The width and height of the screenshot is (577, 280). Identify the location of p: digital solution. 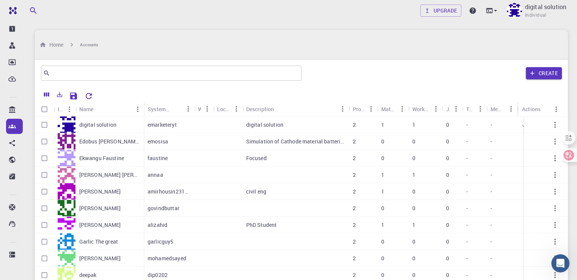
(546, 7).